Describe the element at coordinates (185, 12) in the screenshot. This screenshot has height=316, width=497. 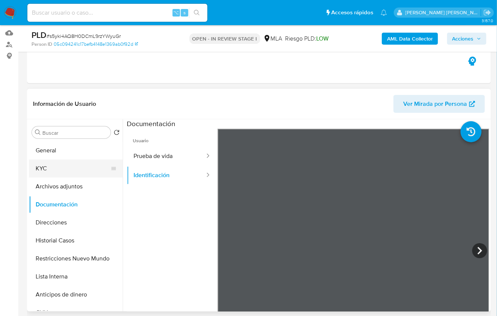
I see `span: s` at that location.